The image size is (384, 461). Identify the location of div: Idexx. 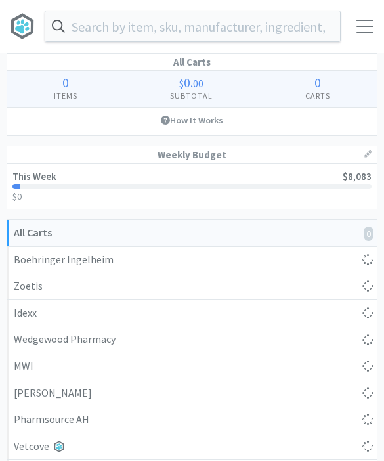
(192, 313).